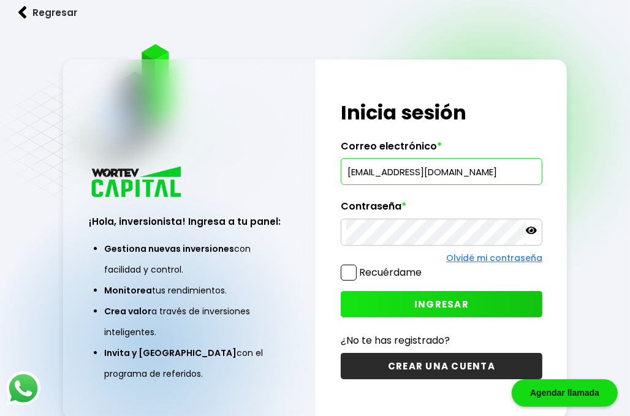  I want to click on a: Olvidé mi contraseña, so click(494, 258).